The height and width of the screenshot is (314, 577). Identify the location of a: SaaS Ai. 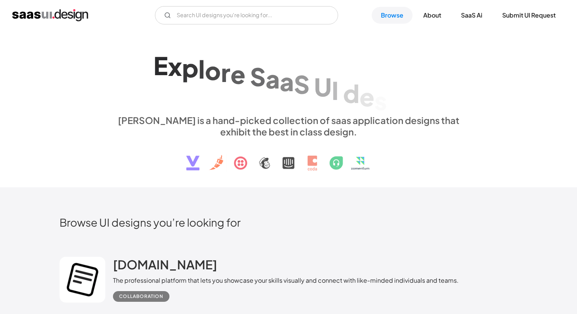
(472, 15).